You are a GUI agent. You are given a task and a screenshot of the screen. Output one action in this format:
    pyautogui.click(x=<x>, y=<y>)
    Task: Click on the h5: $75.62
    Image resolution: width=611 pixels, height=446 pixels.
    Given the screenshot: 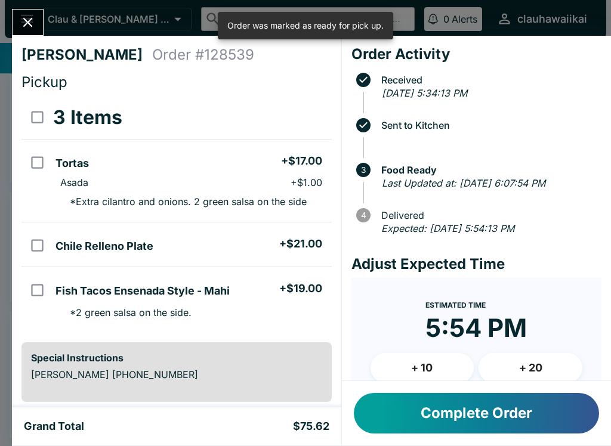 What is the action you would take?
    pyautogui.click(x=311, y=427)
    